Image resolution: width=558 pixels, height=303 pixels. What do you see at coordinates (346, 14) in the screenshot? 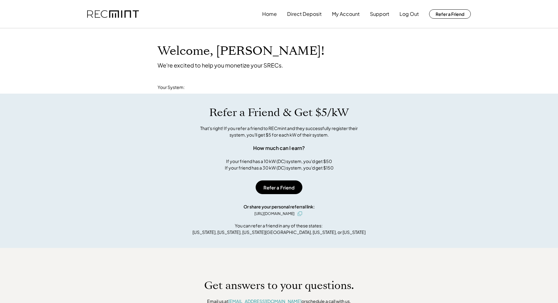
I see `button: My Account` at bounding box center [346, 14].